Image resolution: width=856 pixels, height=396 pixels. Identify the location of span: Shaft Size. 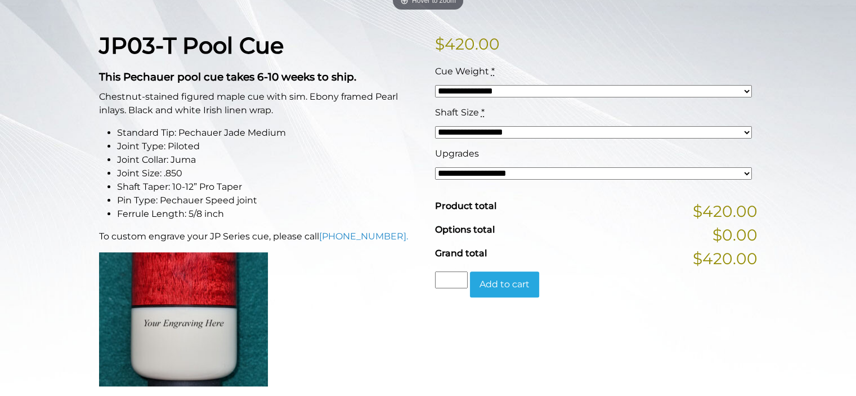
(457, 112).